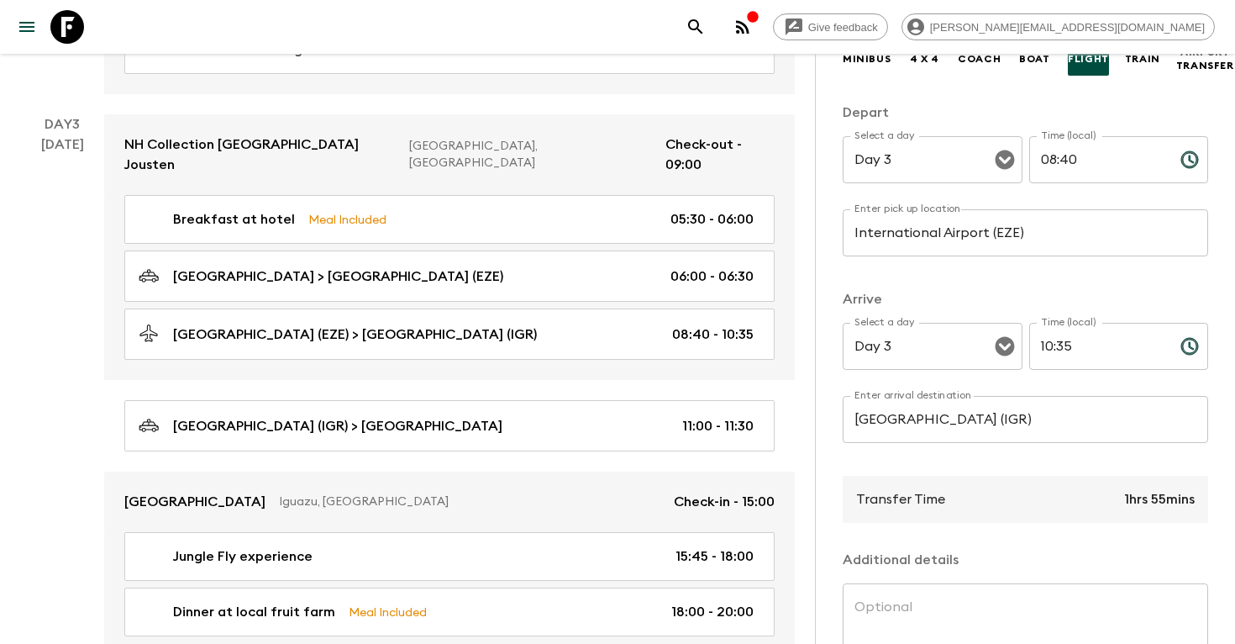  What do you see at coordinates (1088, 59) in the screenshot?
I see `p: Flight` at bounding box center [1088, 59].